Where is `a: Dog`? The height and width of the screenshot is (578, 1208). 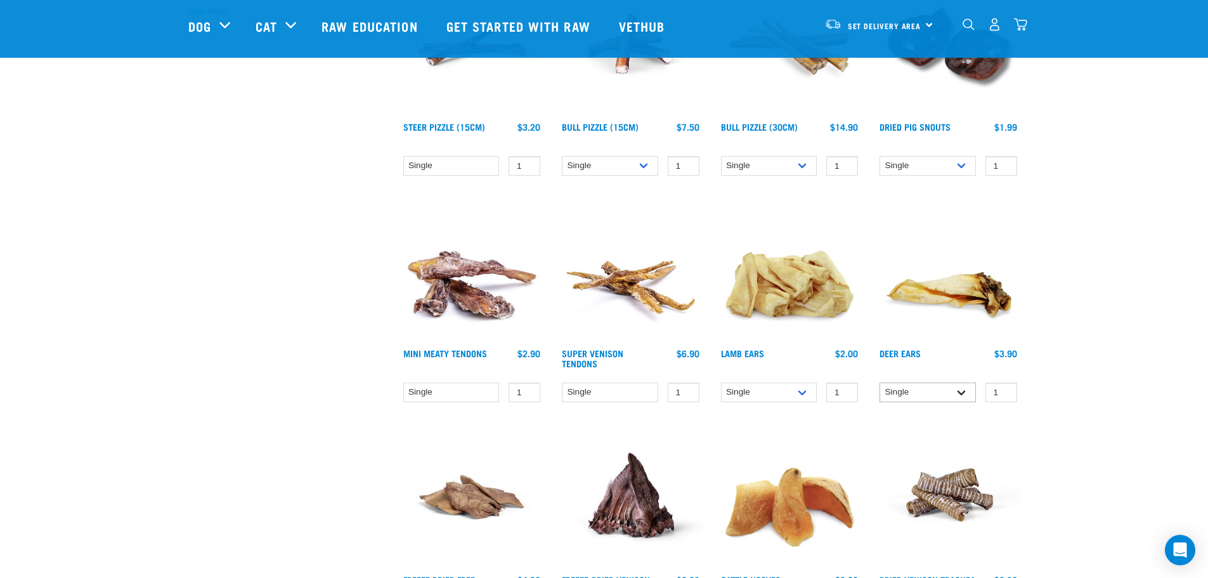 a: Dog is located at coordinates (200, 26).